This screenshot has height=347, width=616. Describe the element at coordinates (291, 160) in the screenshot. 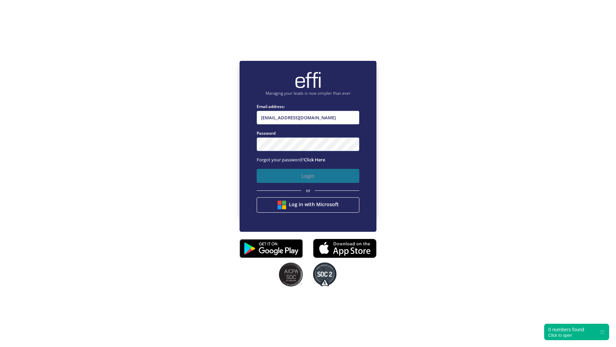

I see `span: Forgot your password?` at that location.